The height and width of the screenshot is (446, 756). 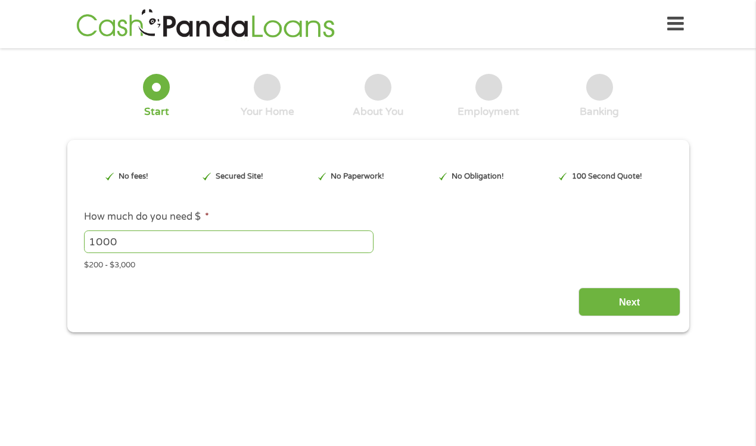 What do you see at coordinates (147, 217) in the screenshot?
I see `label: How much do you need $` at bounding box center [147, 217].